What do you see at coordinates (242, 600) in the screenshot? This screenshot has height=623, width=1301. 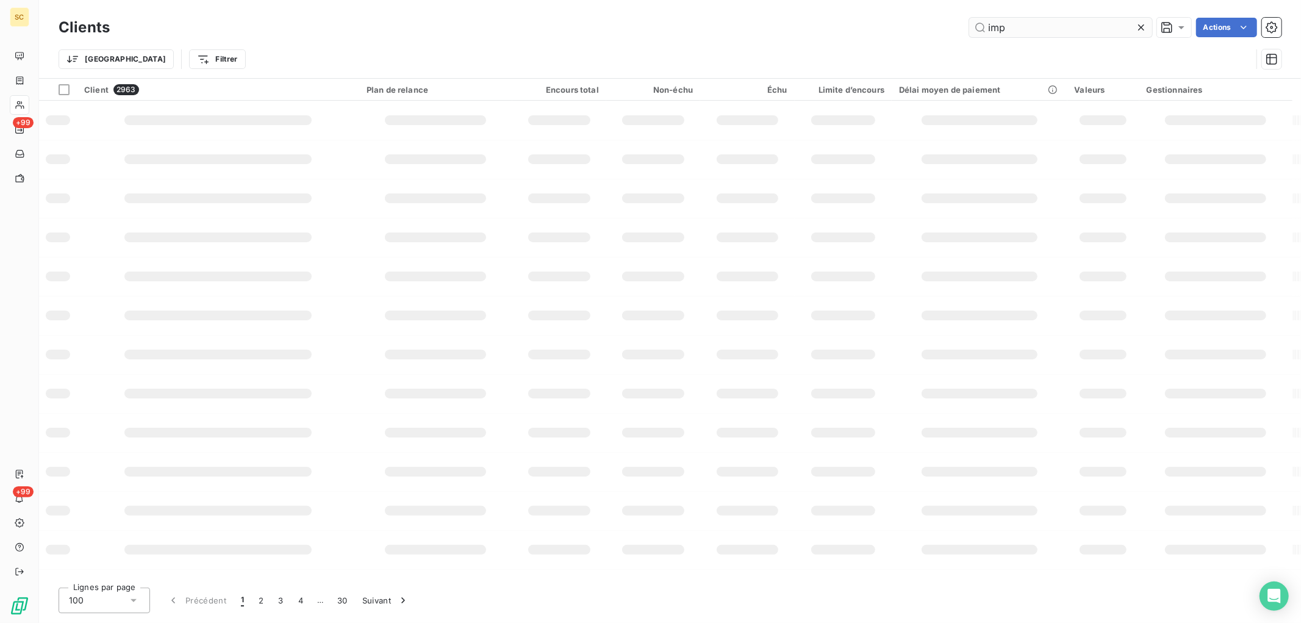 I see `span: 1` at bounding box center [242, 600].